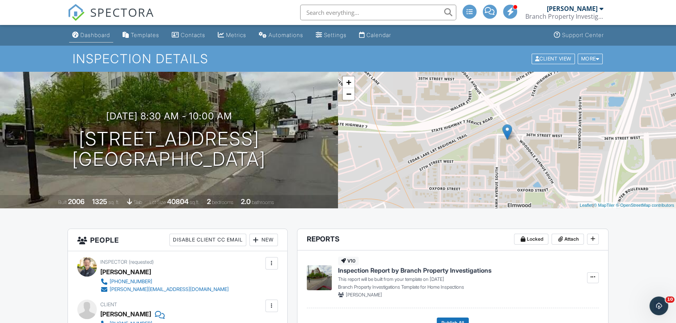 The image size is (676, 323). I want to click on span: SPECTORA, so click(122, 12).